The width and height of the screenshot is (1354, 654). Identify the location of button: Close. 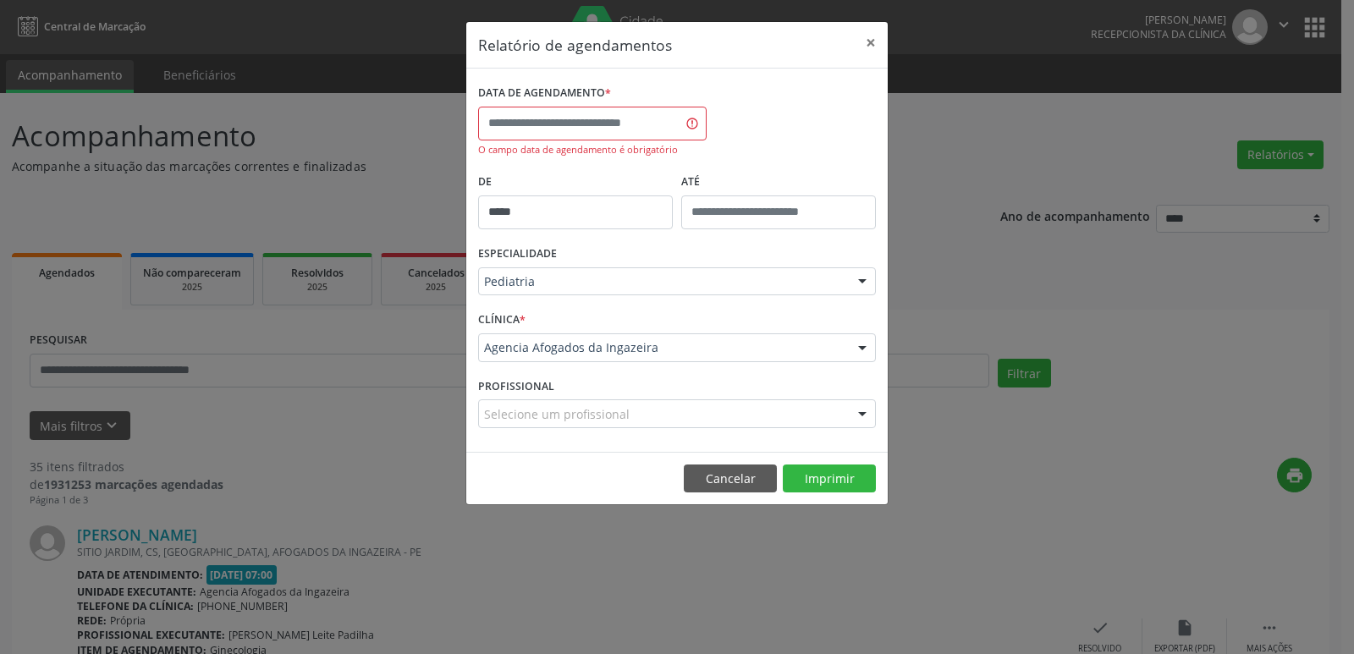
(871, 42).